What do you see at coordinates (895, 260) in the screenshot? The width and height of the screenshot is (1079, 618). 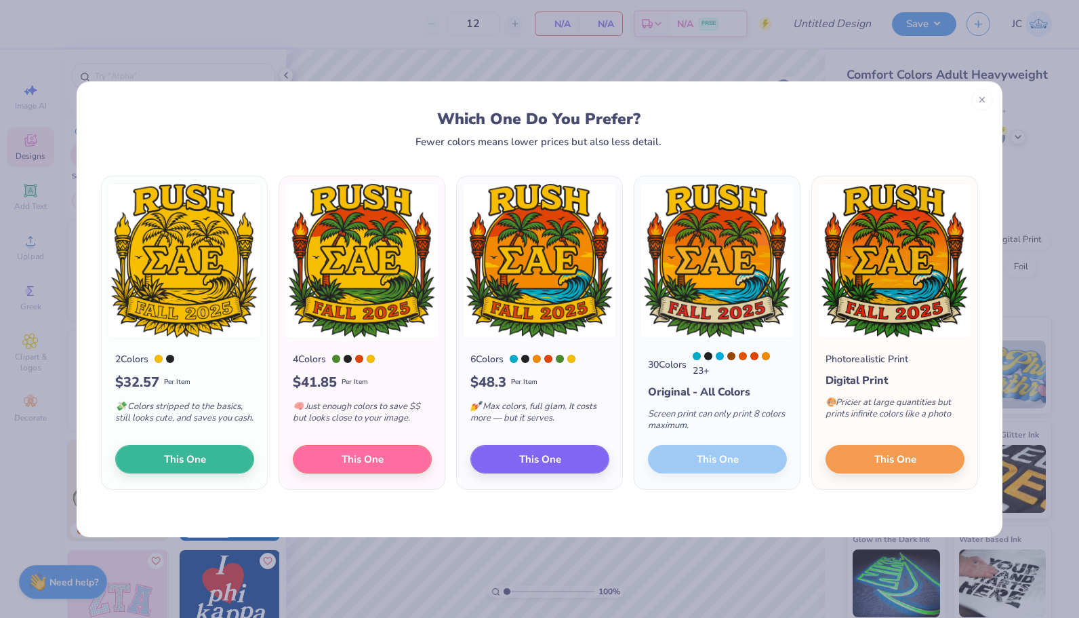 I see `img: Photorealistic preview` at bounding box center [895, 260].